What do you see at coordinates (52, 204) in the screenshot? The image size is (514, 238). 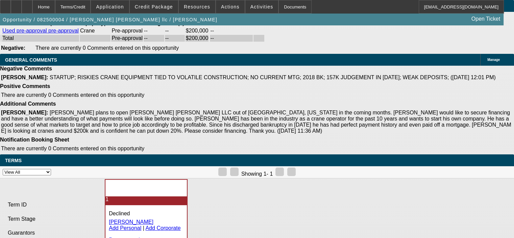 I see `p: Term ID` at bounding box center [52, 204].